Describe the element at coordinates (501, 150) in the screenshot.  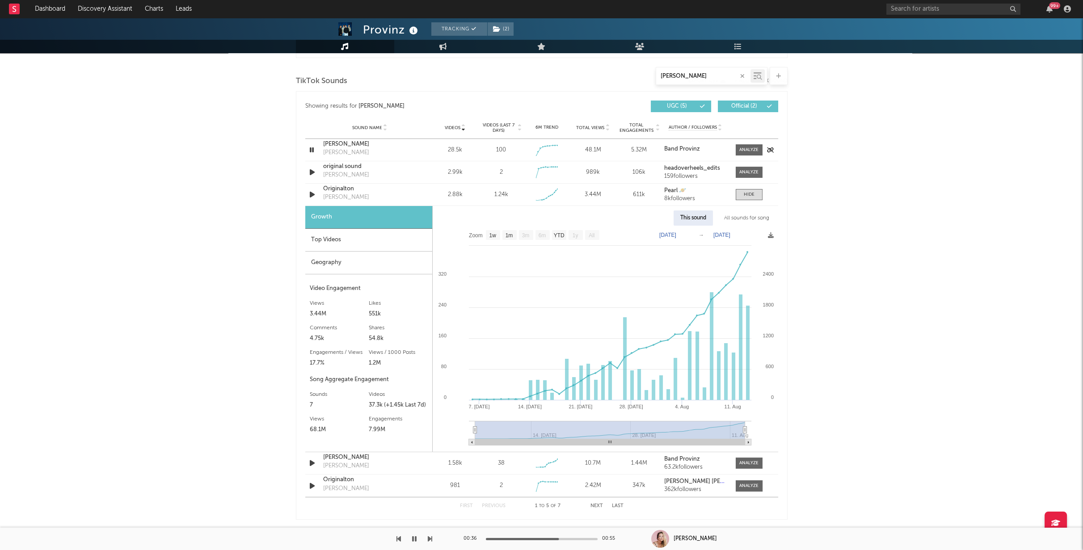
I see `div: 100` at that location.